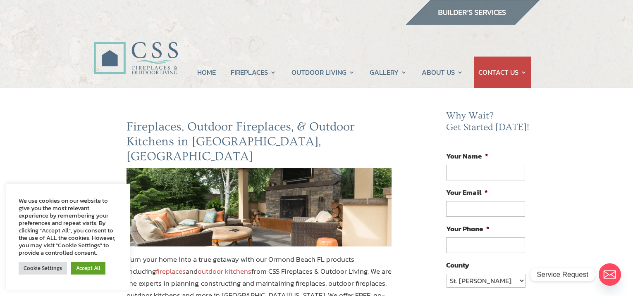 This screenshot has height=296, width=633. I want to click on label: Your Phone, so click(468, 229).